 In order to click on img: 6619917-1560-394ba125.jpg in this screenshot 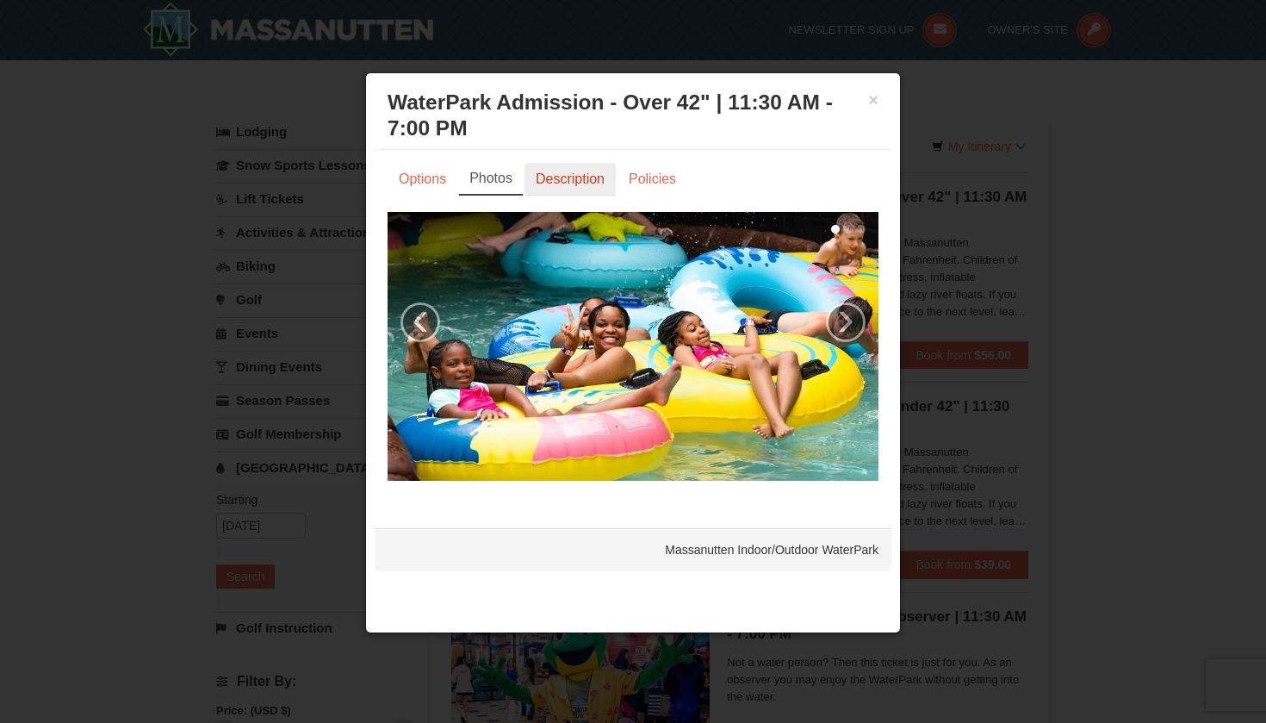, I will do `click(633, 346)`.